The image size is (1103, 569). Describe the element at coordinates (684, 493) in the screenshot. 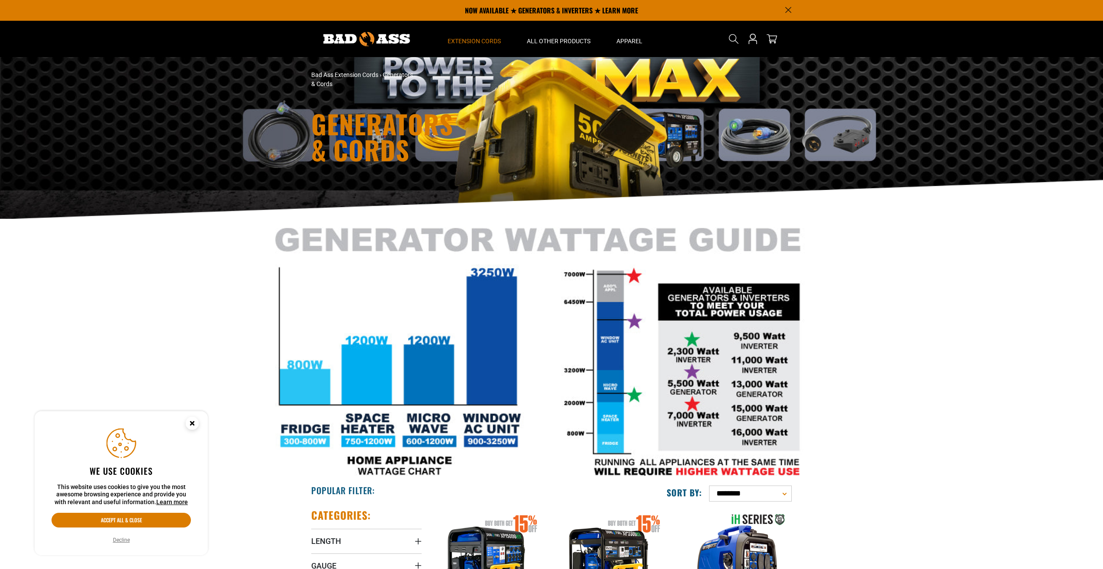

I see `label: Sort by:` at that location.